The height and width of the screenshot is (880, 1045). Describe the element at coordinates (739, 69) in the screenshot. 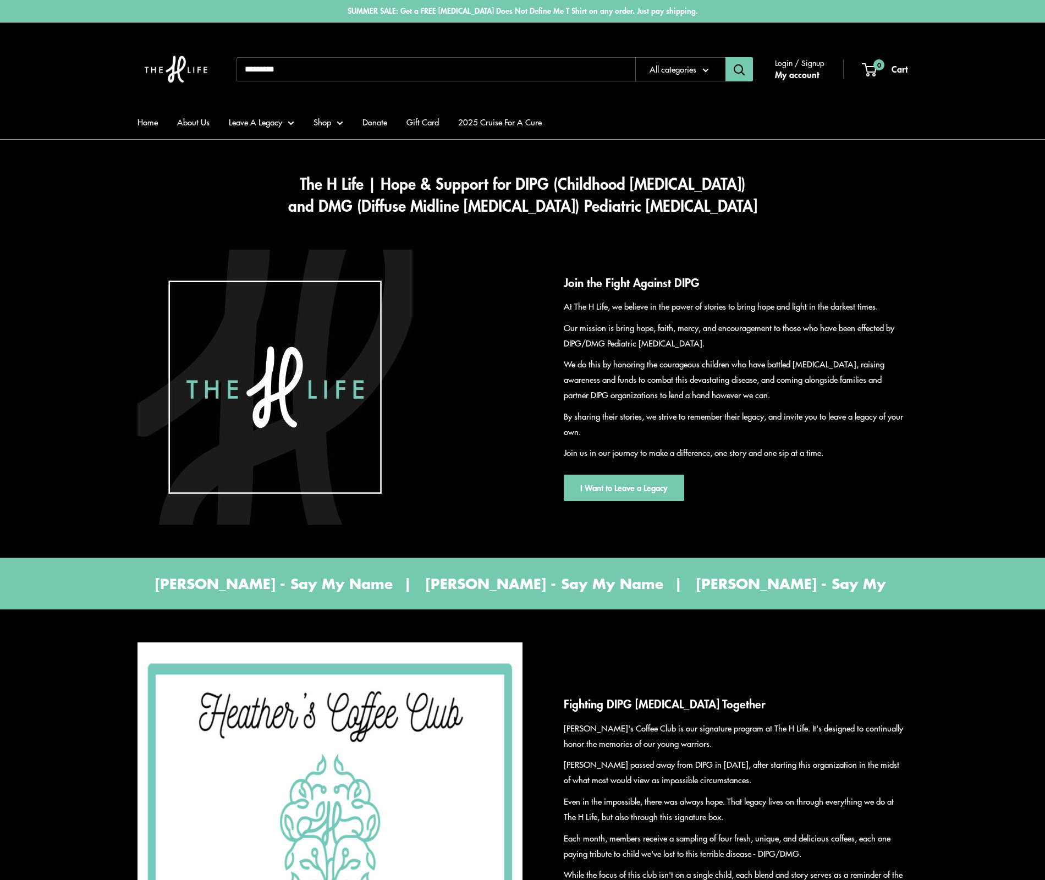

I see `button: Search` at that location.